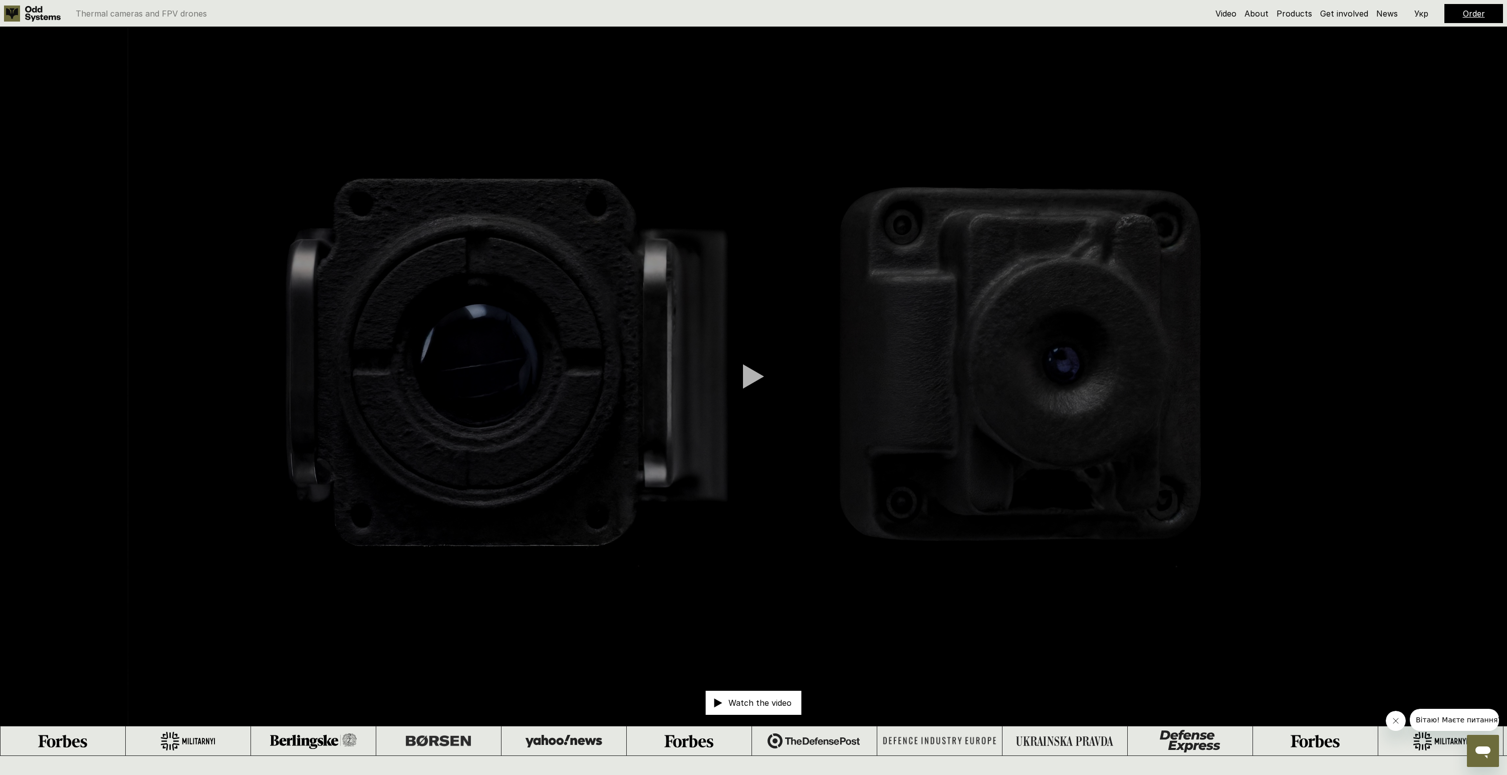 The image size is (1507, 775). I want to click on a: Order, so click(1474, 14).